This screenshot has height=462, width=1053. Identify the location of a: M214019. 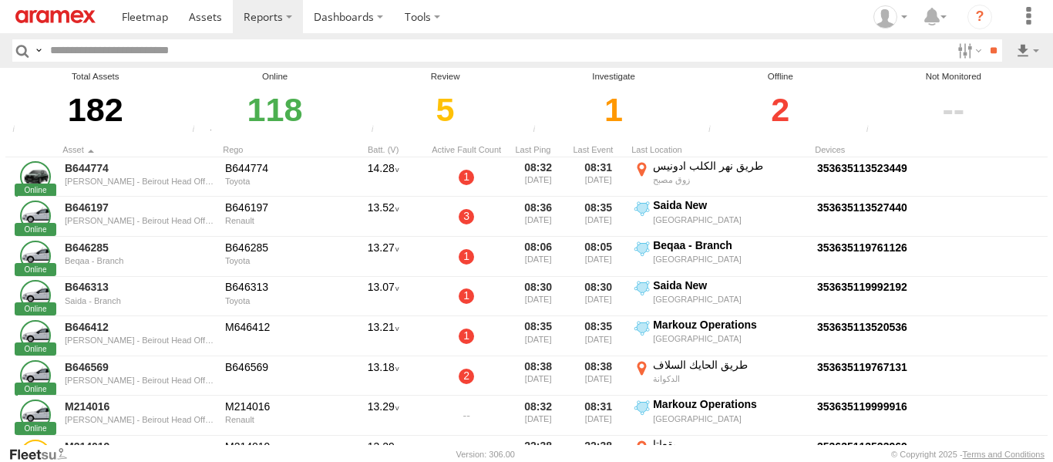
(139, 446).